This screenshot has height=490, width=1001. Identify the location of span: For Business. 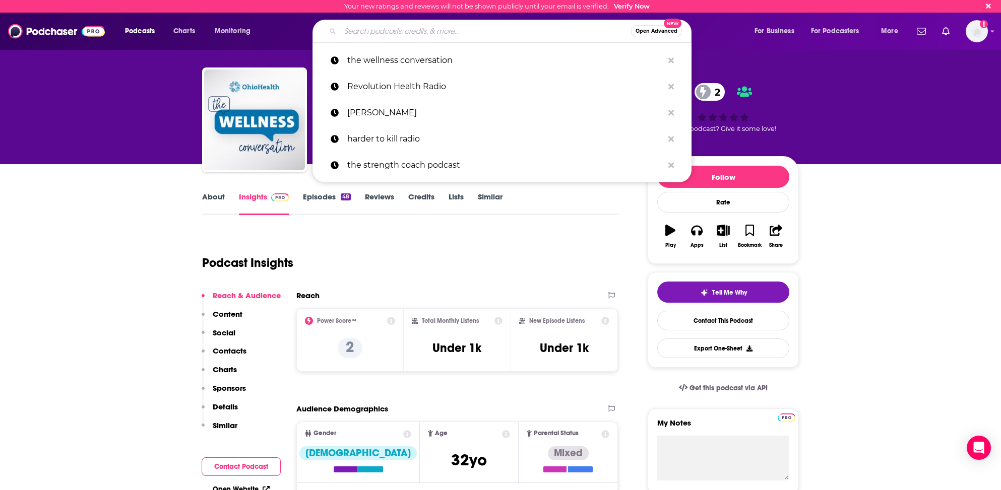
(774, 31).